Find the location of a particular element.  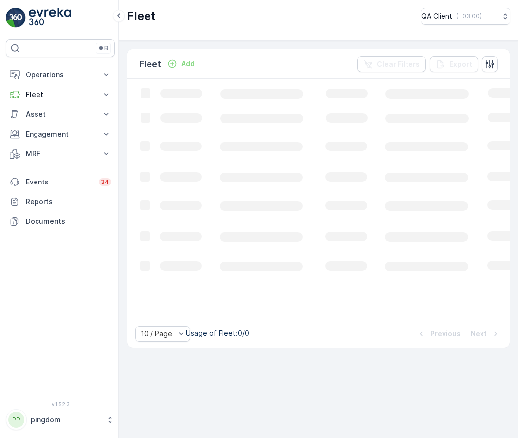

button: Add is located at coordinates (181, 64).